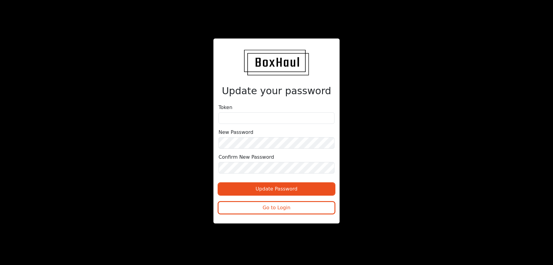 The height and width of the screenshot is (265, 553). What do you see at coordinates (276, 91) in the screenshot?
I see `h2: Update your password` at bounding box center [276, 91].